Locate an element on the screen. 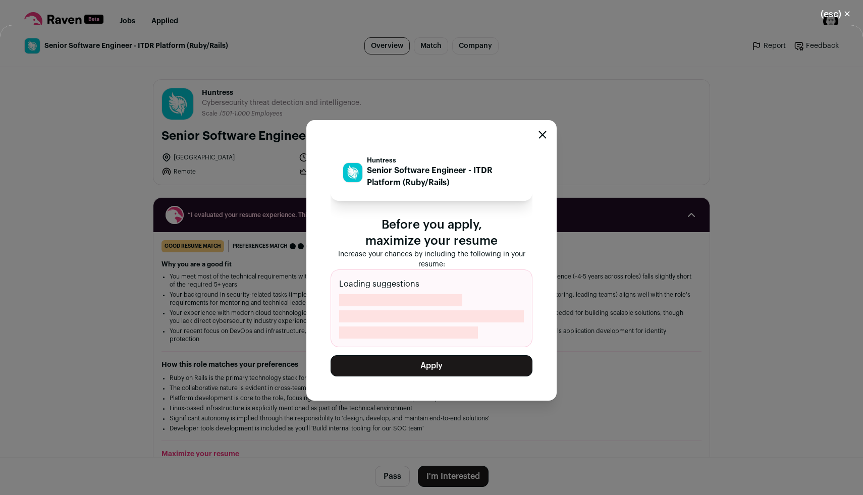 The width and height of the screenshot is (863, 495). p: Senior Software Engineer - ITDR Platform (Ruby/Rails) is located at coordinates (444, 177).